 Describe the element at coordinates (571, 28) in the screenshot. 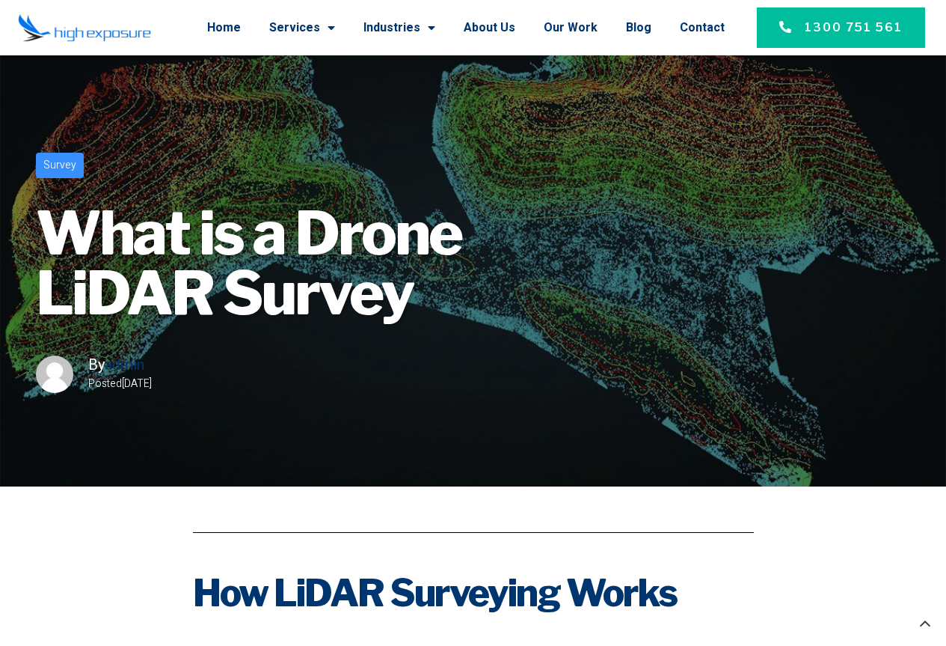

I see `a: Our Work` at that location.